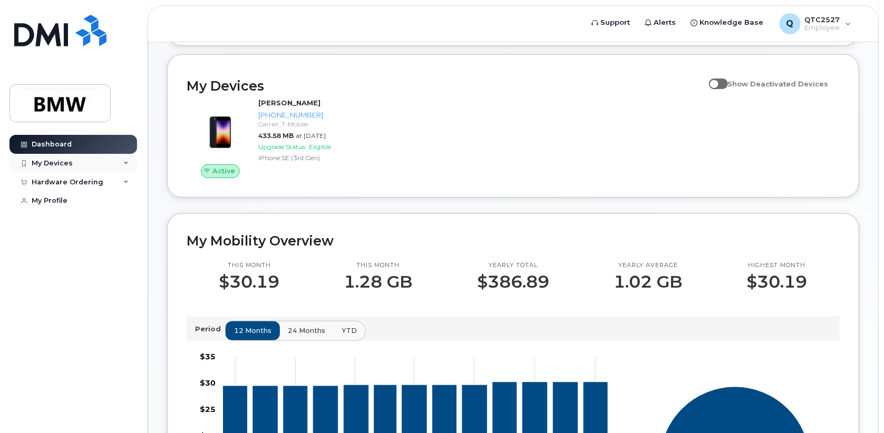 The width and height of the screenshot is (884, 433). What do you see at coordinates (778, 84) in the screenshot?
I see `span: Show Deactivated Devices` at bounding box center [778, 84].